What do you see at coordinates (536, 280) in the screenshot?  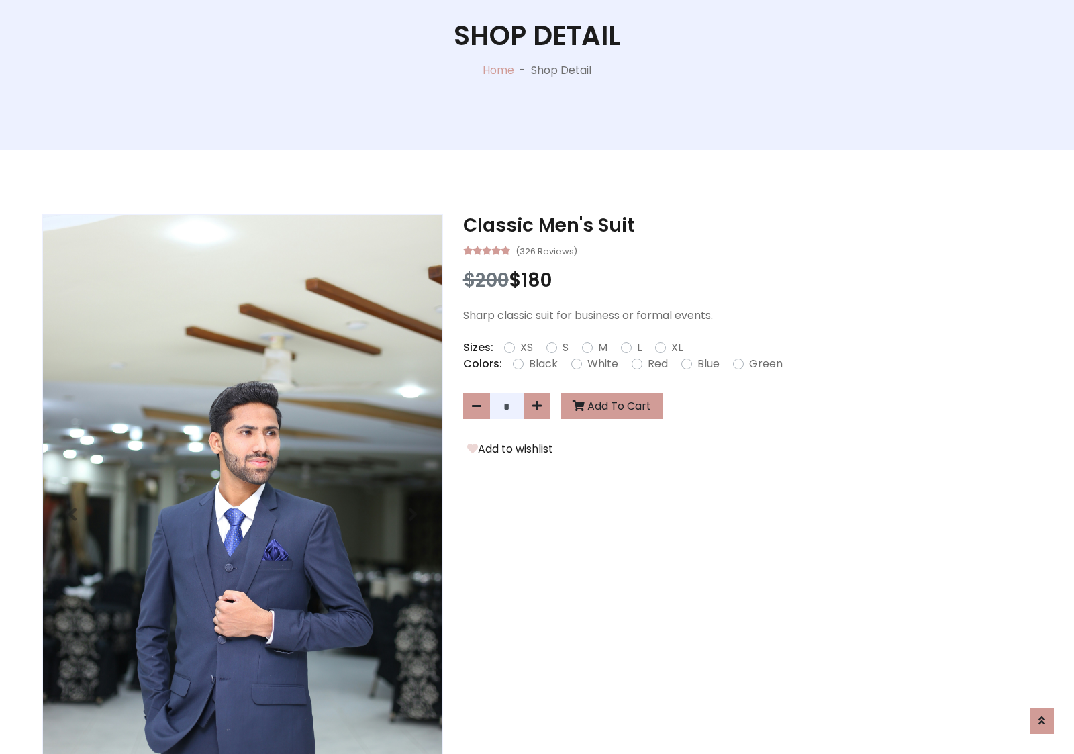 I see `span: 180` at bounding box center [536, 280].